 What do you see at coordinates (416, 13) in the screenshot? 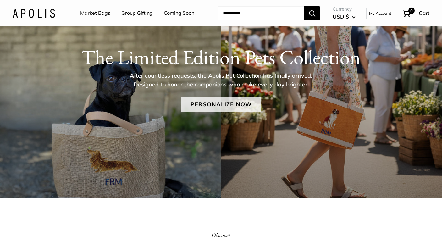
I see `a: 0 Cart` at bounding box center [416, 13].